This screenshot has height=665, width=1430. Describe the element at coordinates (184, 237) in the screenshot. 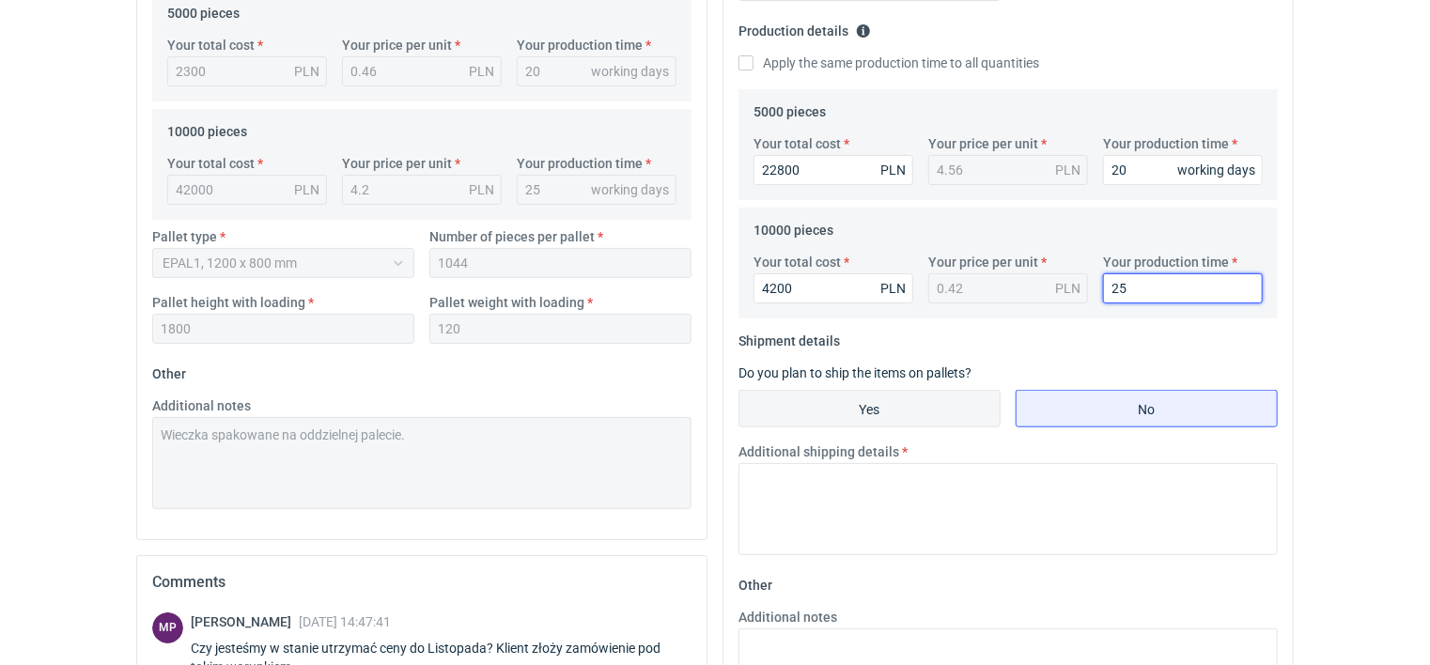

I see `label: Pallet type` at that location.